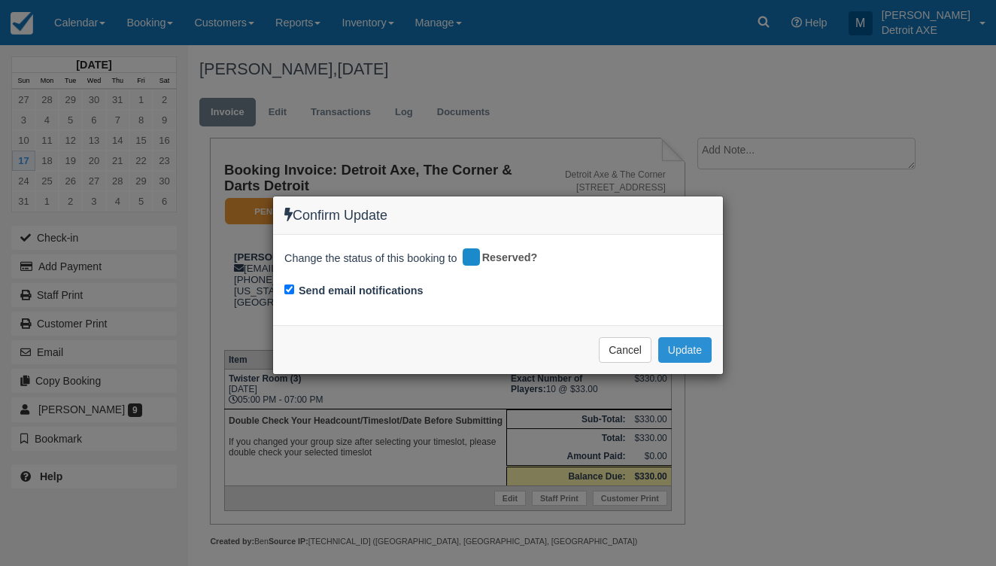 This screenshot has width=996, height=566. I want to click on span: Change the status of this booking to, so click(371, 260).